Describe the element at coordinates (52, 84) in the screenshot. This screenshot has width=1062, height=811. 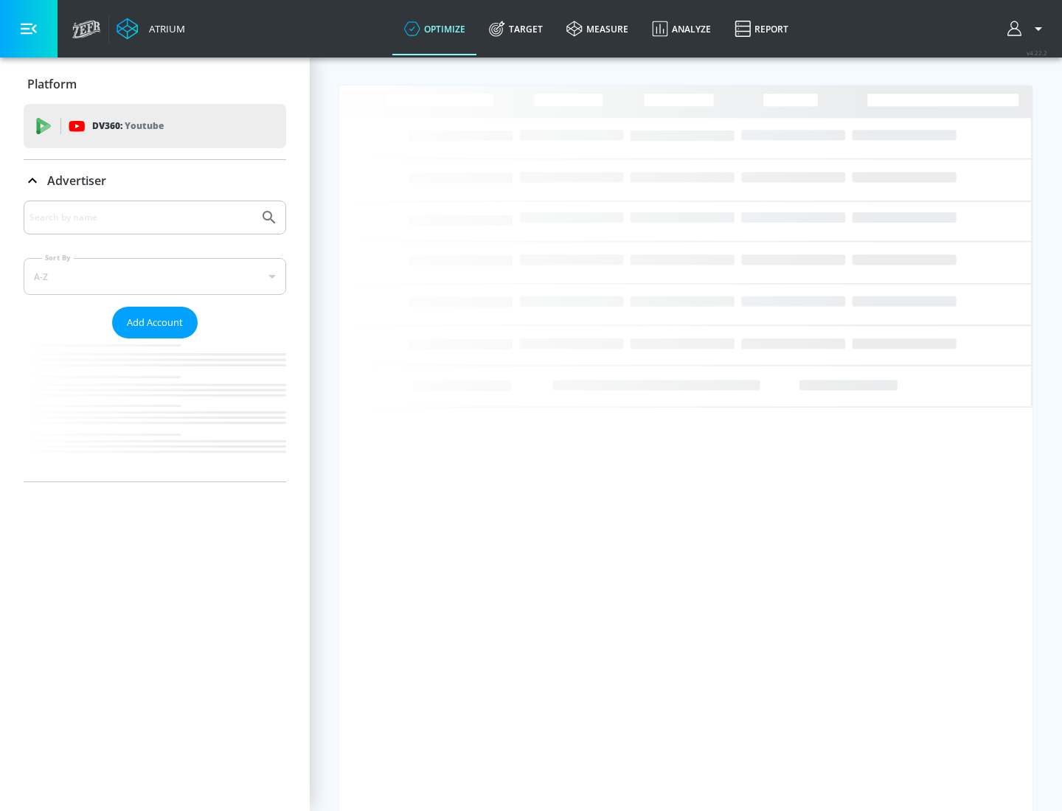
I see `p: Platform` at that location.